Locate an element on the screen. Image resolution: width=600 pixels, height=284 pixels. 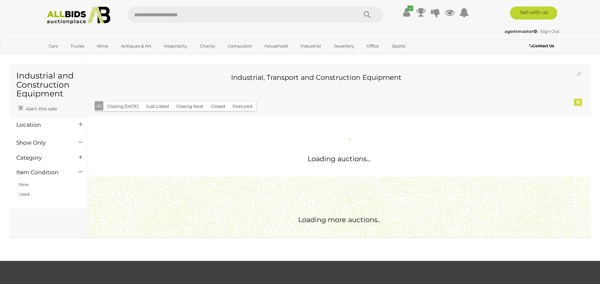
b: Contact Us is located at coordinates (542, 46).